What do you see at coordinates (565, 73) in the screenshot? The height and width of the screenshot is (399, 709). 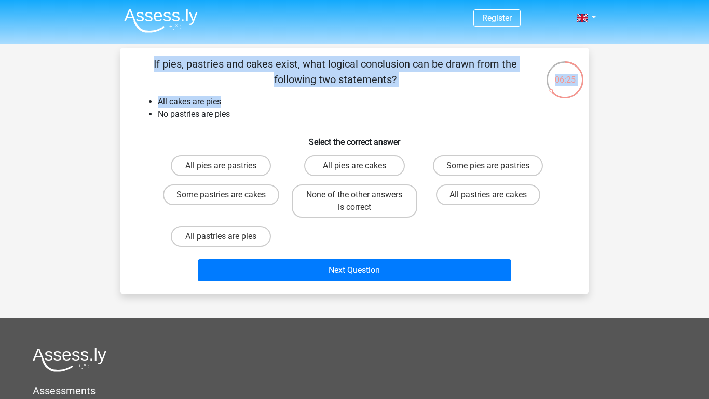 I see `div: 06:25` at bounding box center [565, 73].